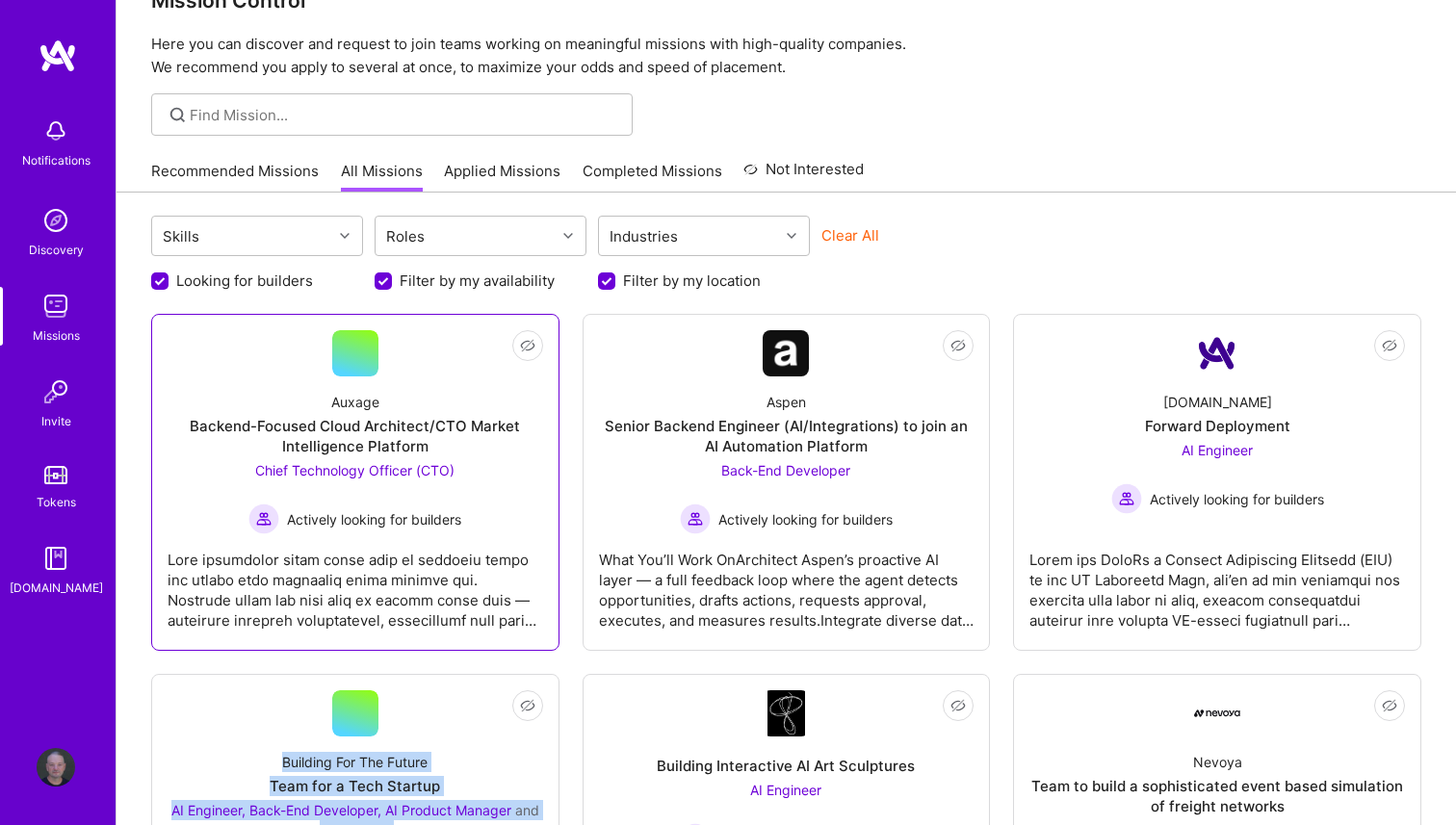 The width and height of the screenshot is (1456, 825). What do you see at coordinates (56, 768) in the screenshot?
I see `a: User Avatar` at bounding box center [56, 768].